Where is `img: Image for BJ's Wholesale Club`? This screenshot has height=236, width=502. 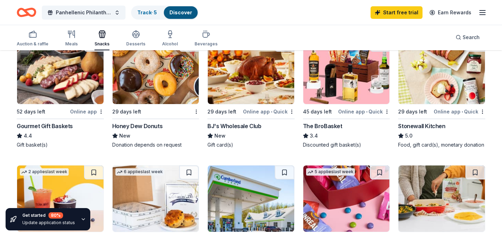
img: Image for BJ's Wholesale Club is located at coordinates (251, 71).